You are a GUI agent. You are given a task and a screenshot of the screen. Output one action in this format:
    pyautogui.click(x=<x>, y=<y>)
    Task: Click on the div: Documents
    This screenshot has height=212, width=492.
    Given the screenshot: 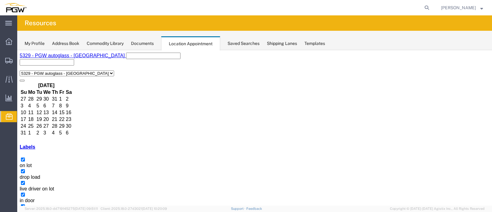 What is the action you would take?
    pyautogui.click(x=142, y=43)
    